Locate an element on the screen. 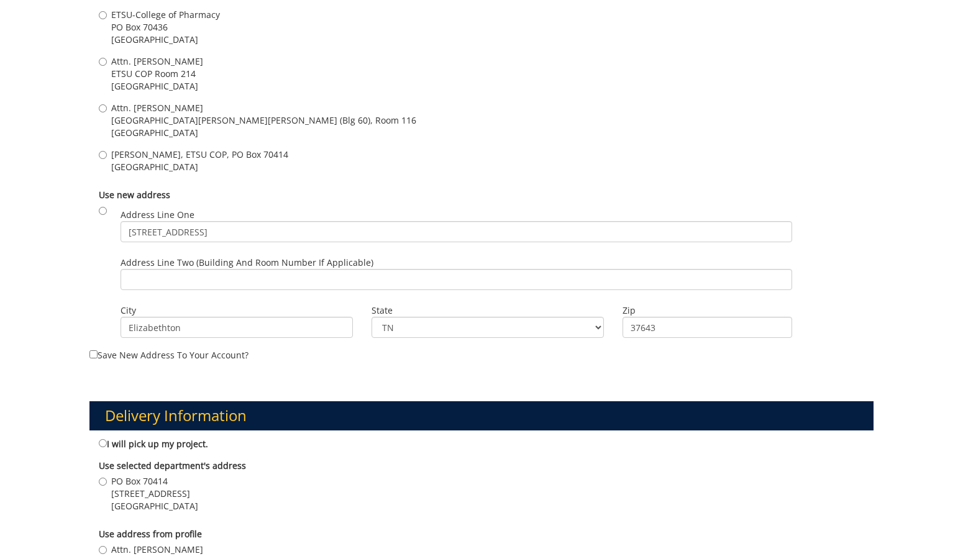 The image size is (963, 559). input: Zip is located at coordinates (707, 327).